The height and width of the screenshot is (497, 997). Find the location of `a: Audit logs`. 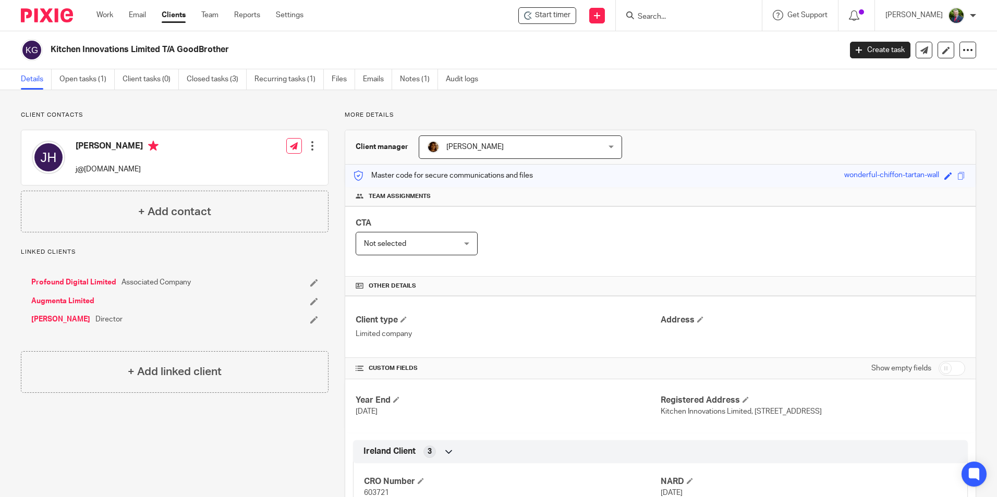

a: Audit logs is located at coordinates (466, 79).